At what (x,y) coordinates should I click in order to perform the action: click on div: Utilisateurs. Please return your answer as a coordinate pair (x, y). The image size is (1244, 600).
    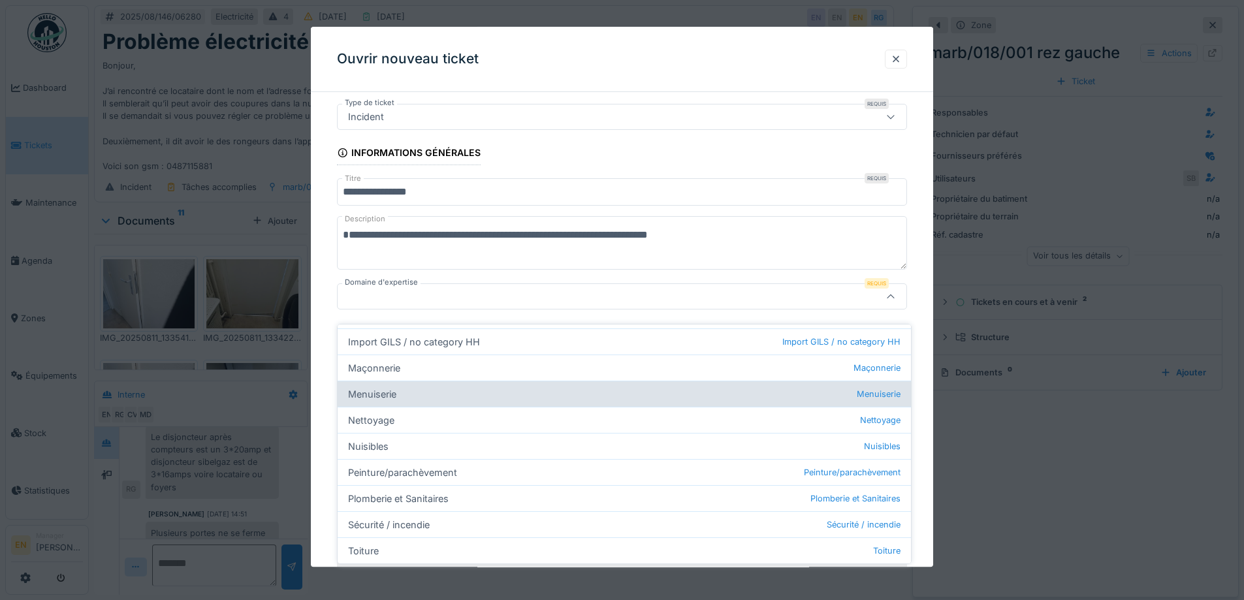
    Looking at the image, I should click on (376, 334).